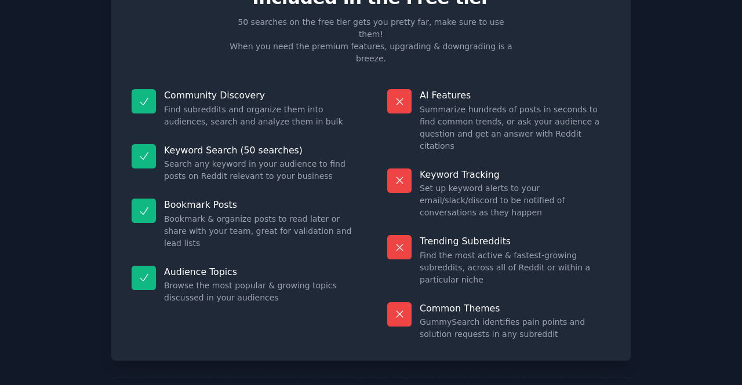  Describe the element at coordinates (515, 95) in the screenshot. I see `p: AI Features` at that location.